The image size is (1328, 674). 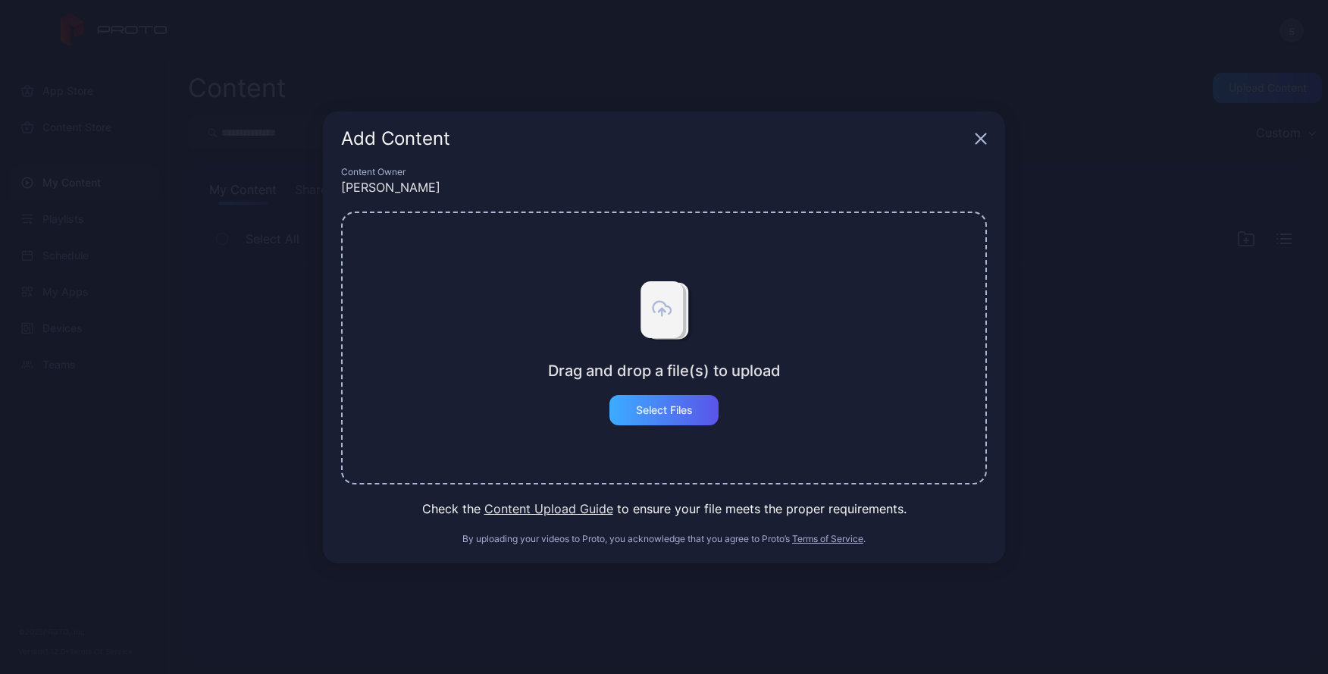 I want to click on button: Content Upload Guide, so click(x=549, y=509).